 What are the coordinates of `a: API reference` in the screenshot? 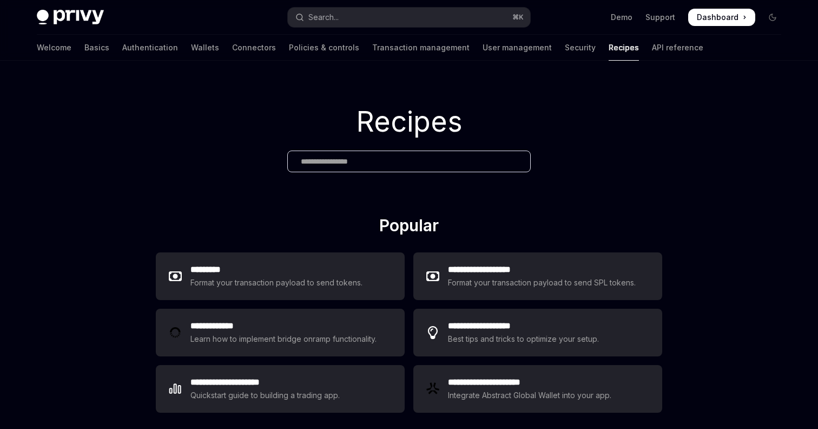 It's located at (678, 48).